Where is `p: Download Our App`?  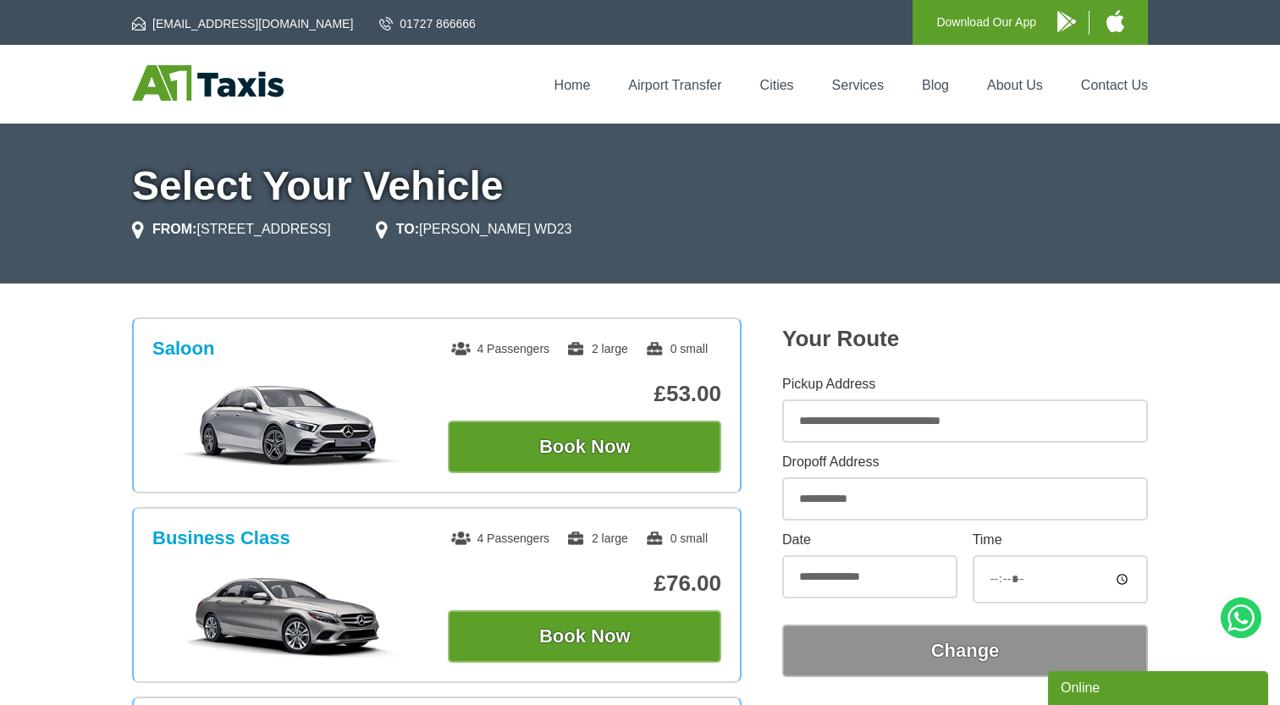 p: Download Our App is located at coordinates (986, 22).